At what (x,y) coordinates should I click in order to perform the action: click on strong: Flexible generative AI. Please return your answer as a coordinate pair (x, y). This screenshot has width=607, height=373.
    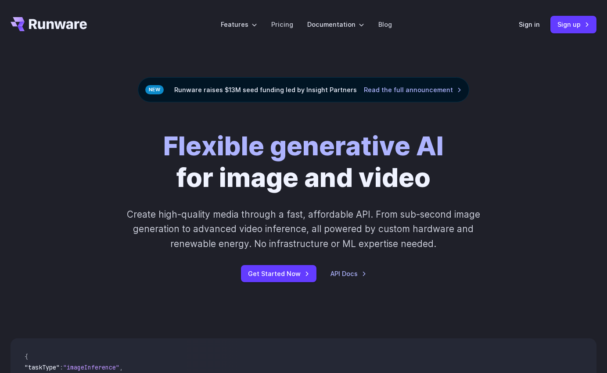
    Looking at the image, I should click on (303, 146).